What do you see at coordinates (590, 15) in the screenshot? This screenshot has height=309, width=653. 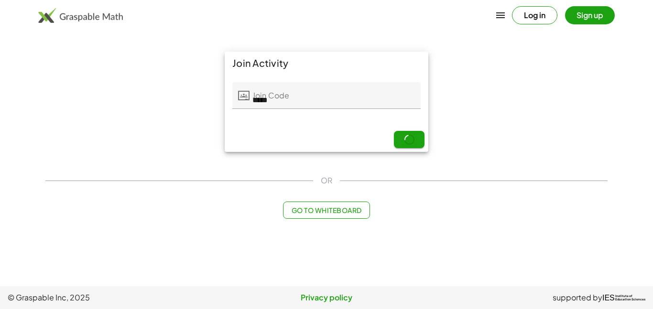 I see `button: Sign up` at bounding box center [590, 15].